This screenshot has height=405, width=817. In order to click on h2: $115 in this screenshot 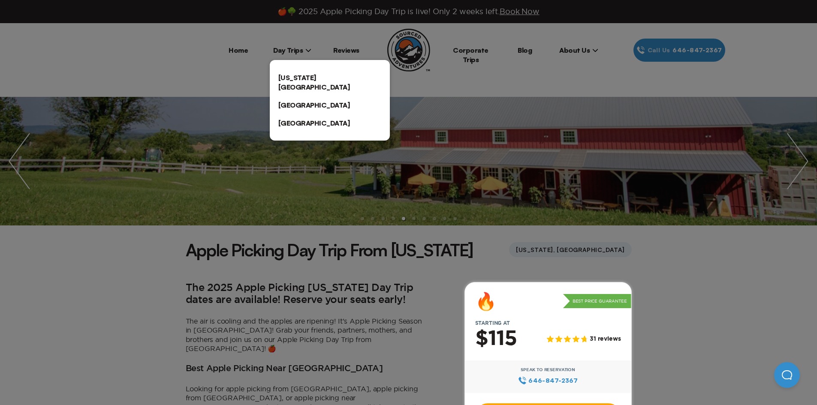, I will do `click(496, 339)`.